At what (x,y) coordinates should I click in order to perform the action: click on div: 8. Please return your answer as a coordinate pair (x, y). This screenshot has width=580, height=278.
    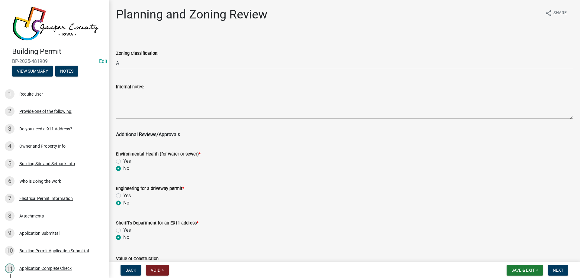
    Looking at the image, I should click on (10, 216).